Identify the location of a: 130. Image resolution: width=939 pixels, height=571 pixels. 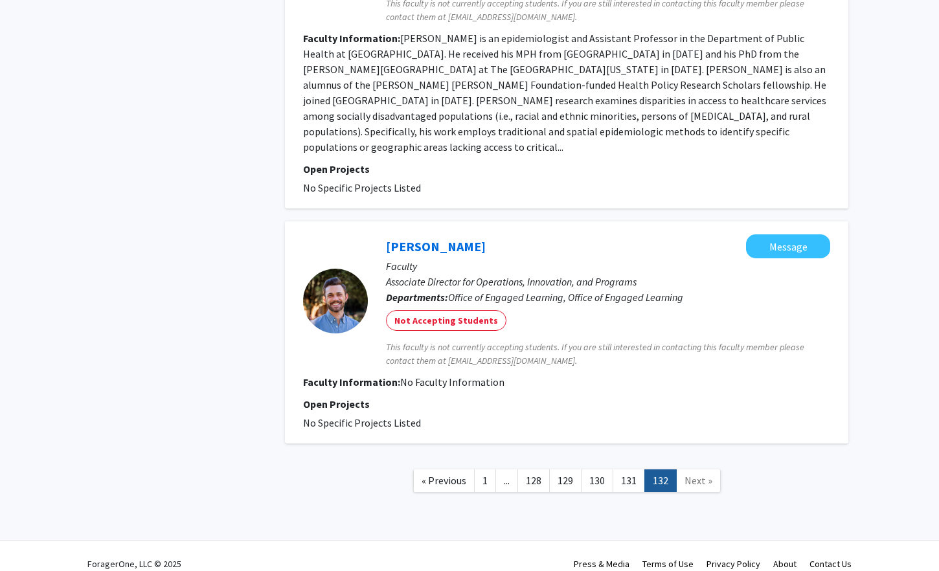
(597, 481).